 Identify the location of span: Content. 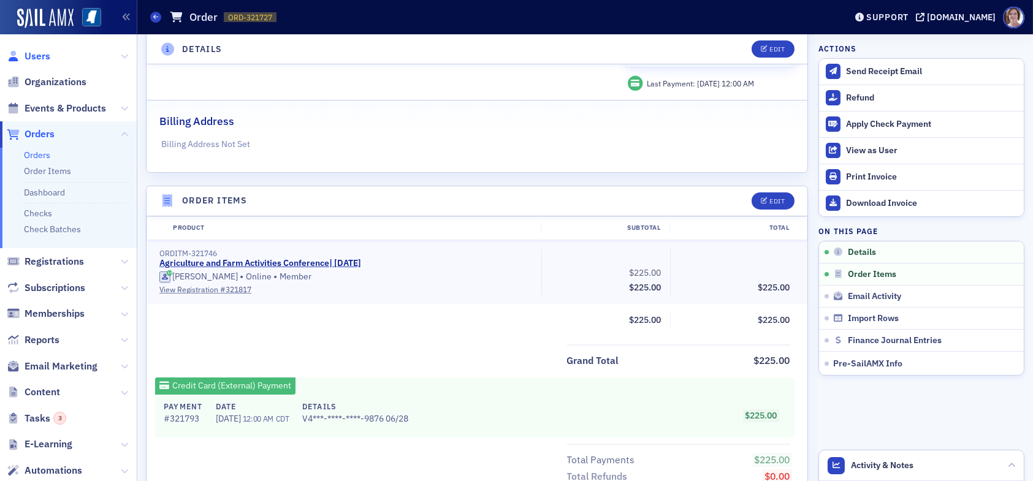
(42, 392).